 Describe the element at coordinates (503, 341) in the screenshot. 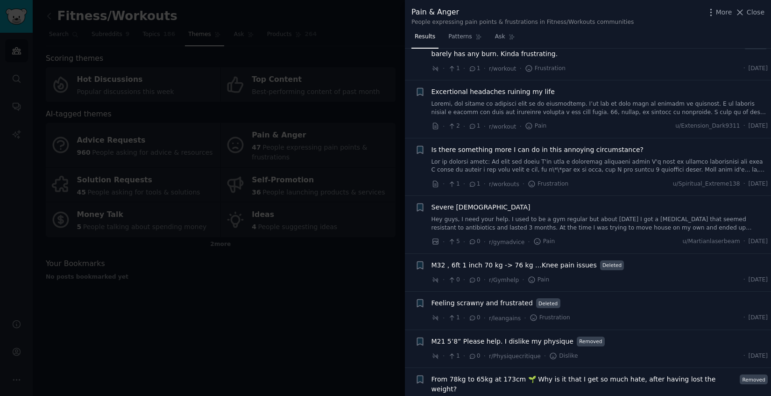

I see `span: M21 5’8” Please help. I dislike my physique` at that location.